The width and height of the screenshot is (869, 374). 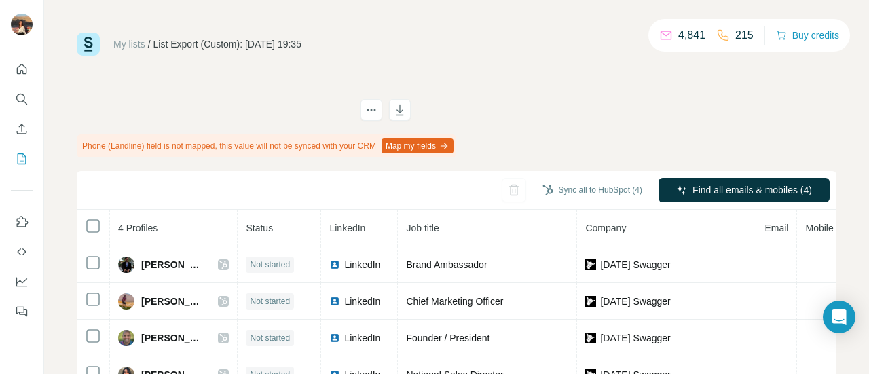 I want to click on span: Status, so click(x=259, y=228).